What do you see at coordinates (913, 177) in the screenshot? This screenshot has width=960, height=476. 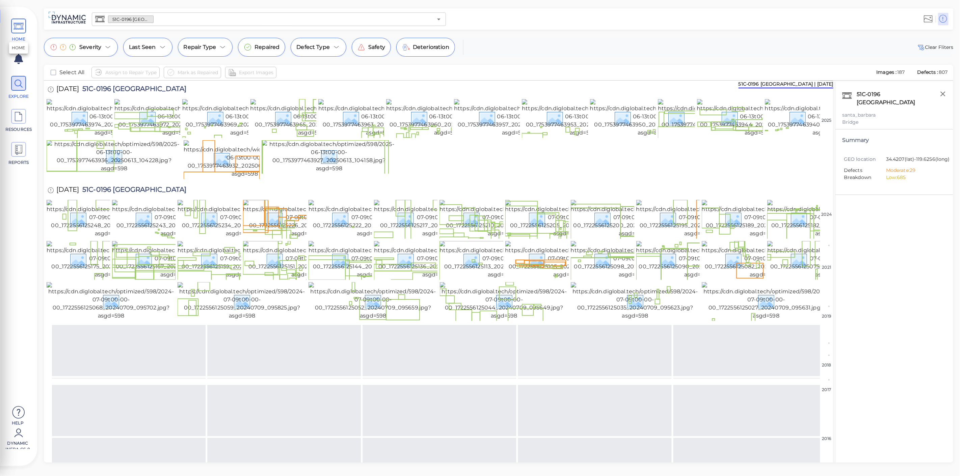 I see `li: Low: 685` at bounding box center [913, 177].